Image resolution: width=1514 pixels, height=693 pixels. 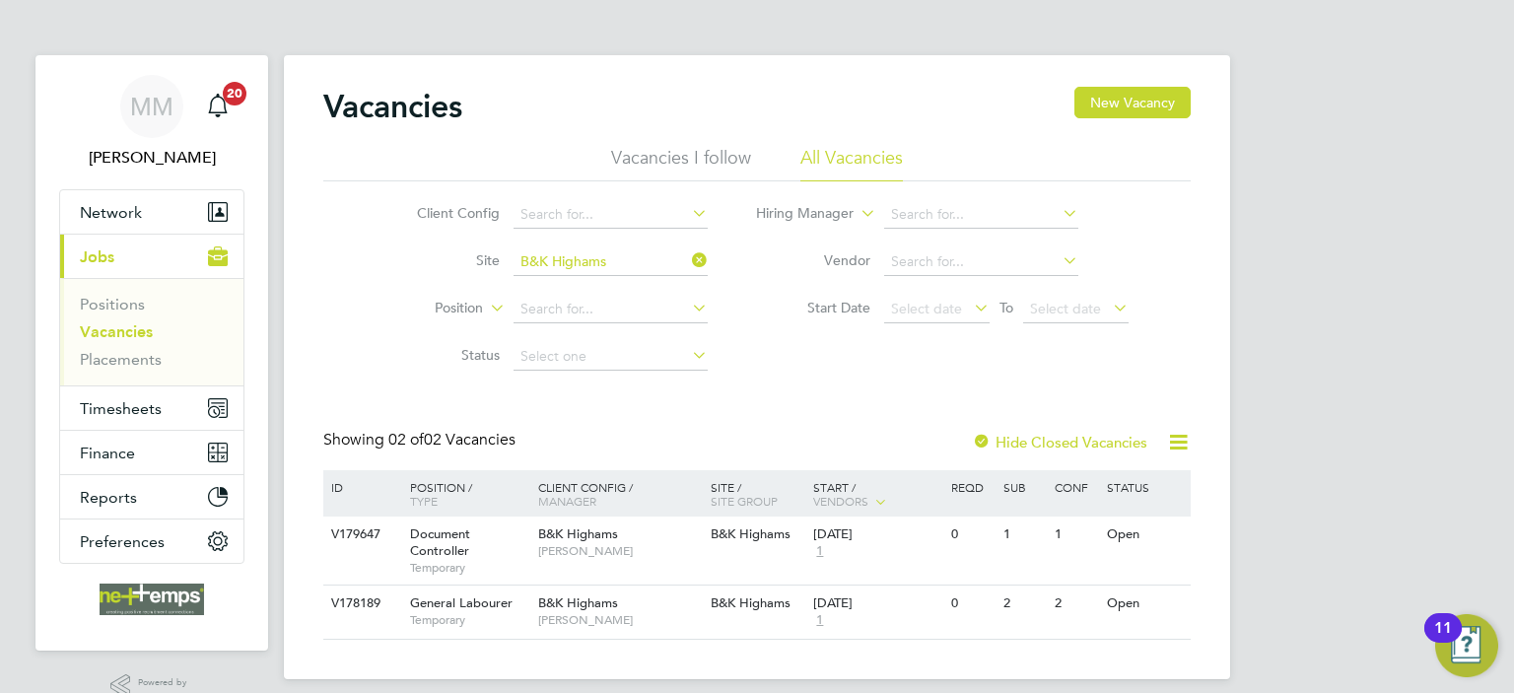 What do you see at coordinates (392, 106) in the screenshot?
I see `h2: Vacancies` at bounding box center [392, 106].